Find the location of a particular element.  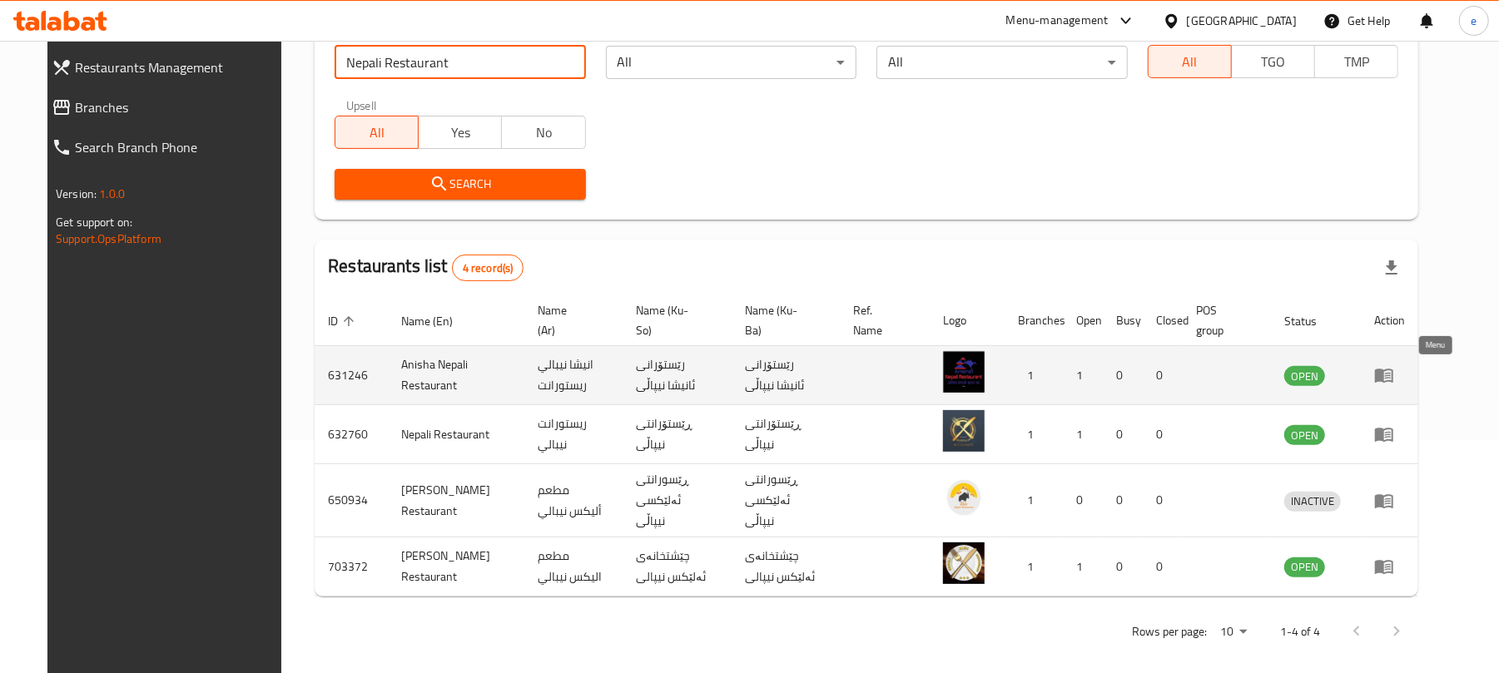

span: TGO is located at coordinates (1274, 62).